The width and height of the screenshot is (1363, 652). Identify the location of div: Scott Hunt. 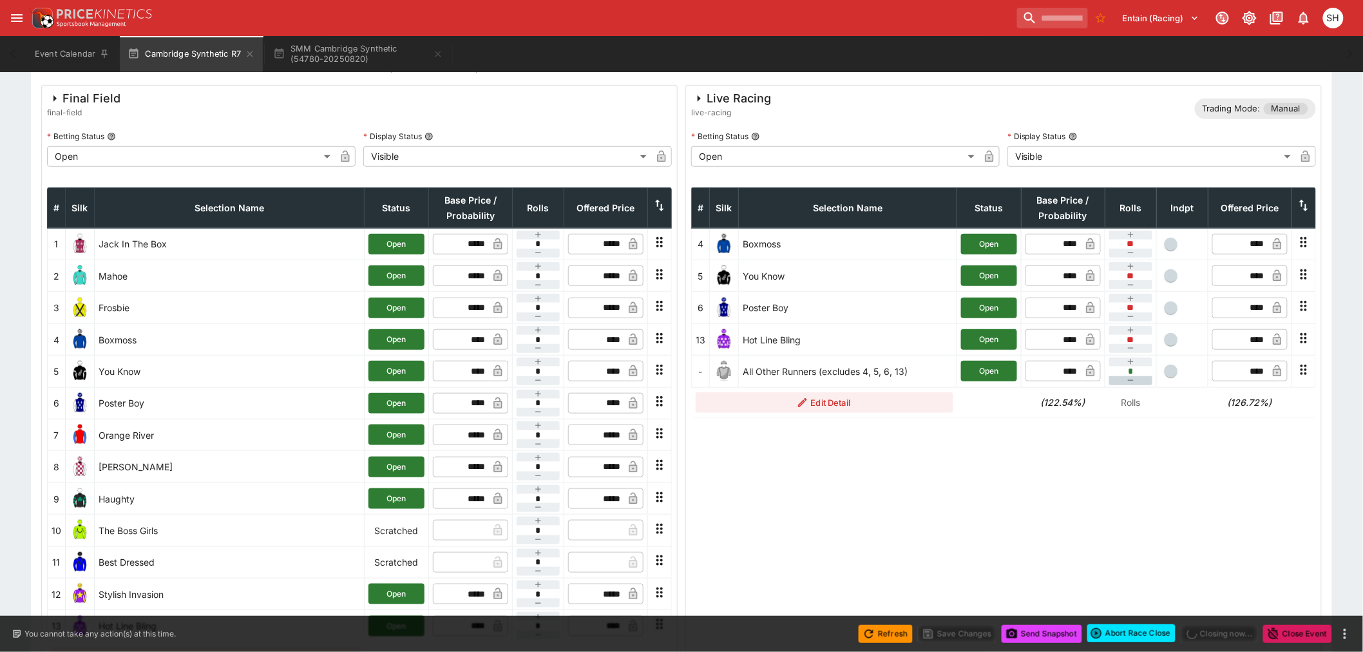
(1334, 18).